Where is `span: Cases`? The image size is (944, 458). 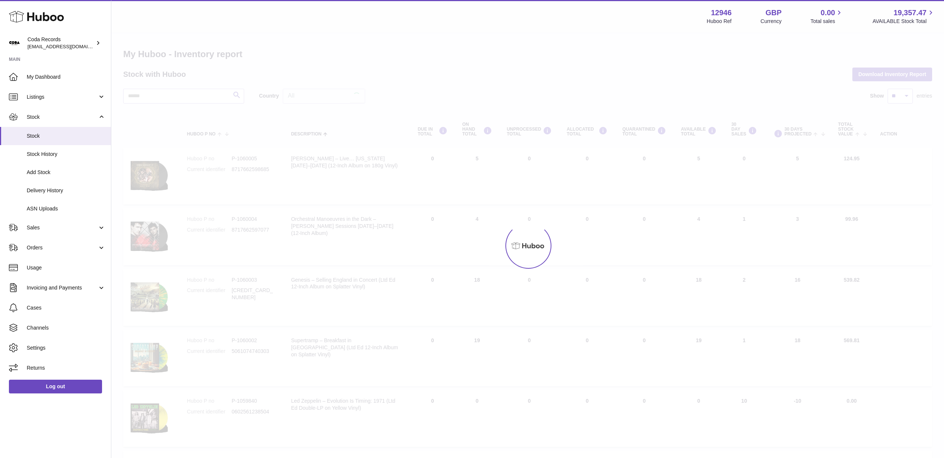
span: Cases is located at coordinates (66, 307).